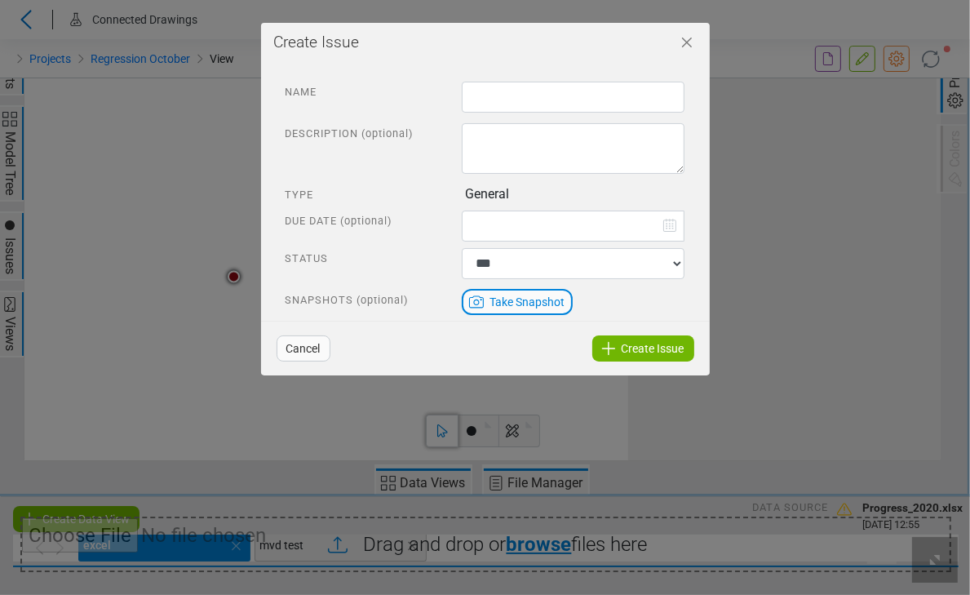 The height and width of the screenshot is (595, 970). I want to click on button: Close, so click(687, 42).